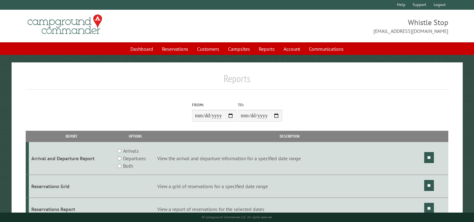 This screenshot has height=222, width=474. What do you see at coordinates (290, 186) in the screenshot?
I see `td: View a grid of reservations for a specified date range` at bounding box center [290, 186].